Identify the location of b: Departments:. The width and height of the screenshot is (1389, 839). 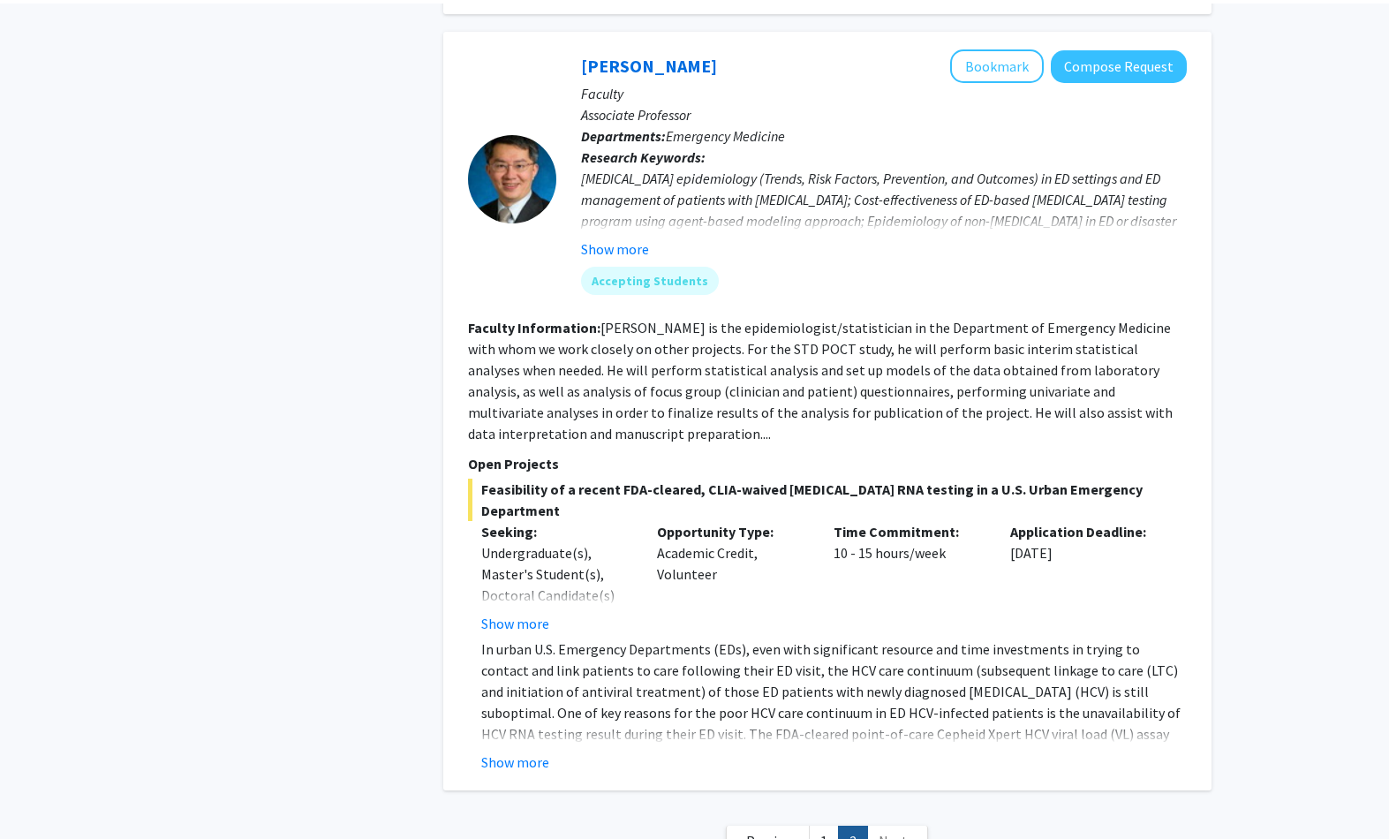
(623, 132).